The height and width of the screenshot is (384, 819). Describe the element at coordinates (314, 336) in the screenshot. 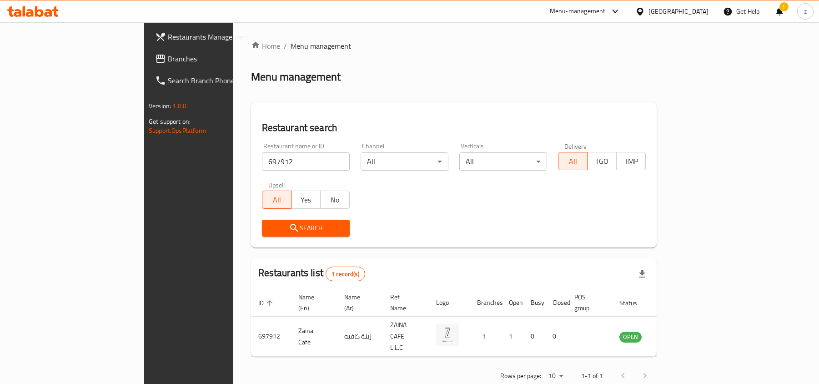

I see `td: Zaina Cafe` at that location.